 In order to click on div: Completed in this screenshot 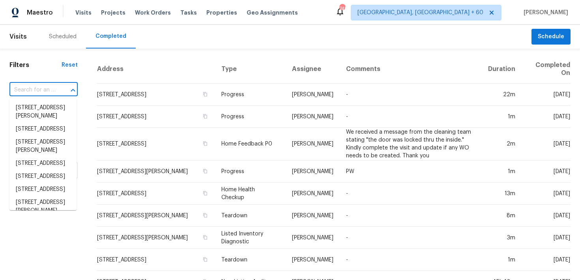, I will do `click(111, 36)`.